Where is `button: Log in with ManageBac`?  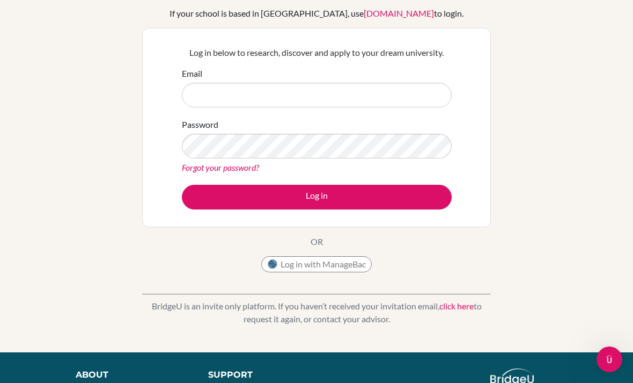
button: Log in with ManageBac is located at coordinates (317, 264).